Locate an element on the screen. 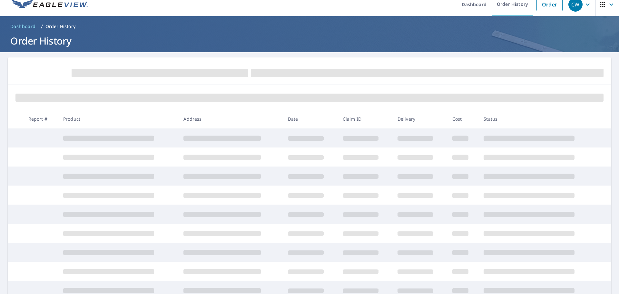 Image resolution: width=619 pixels, height=294 pixels. th: Delivery is located at coordinates (420, 119).